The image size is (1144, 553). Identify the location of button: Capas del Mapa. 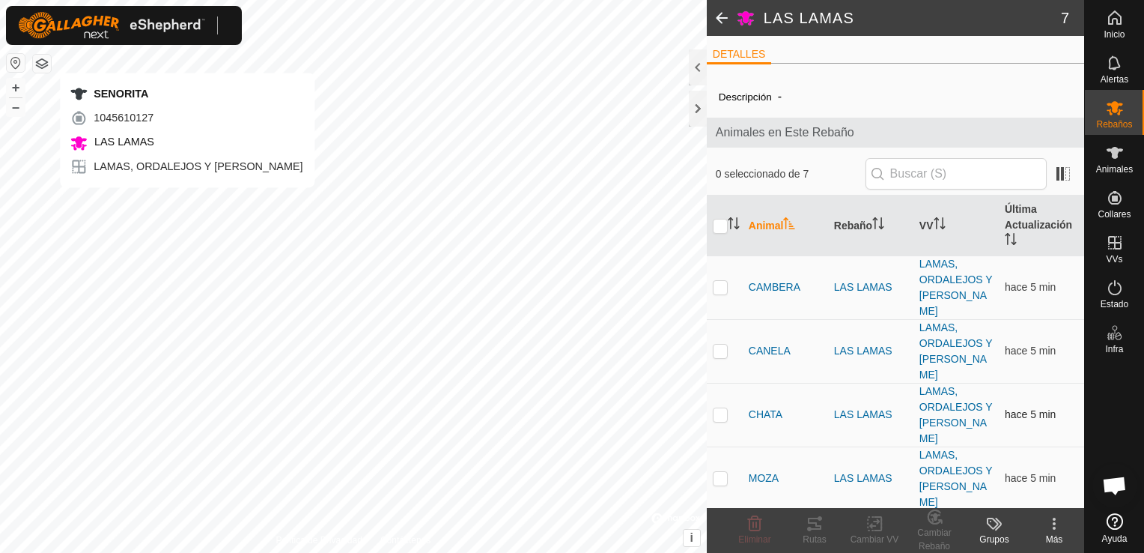
(42, 64).